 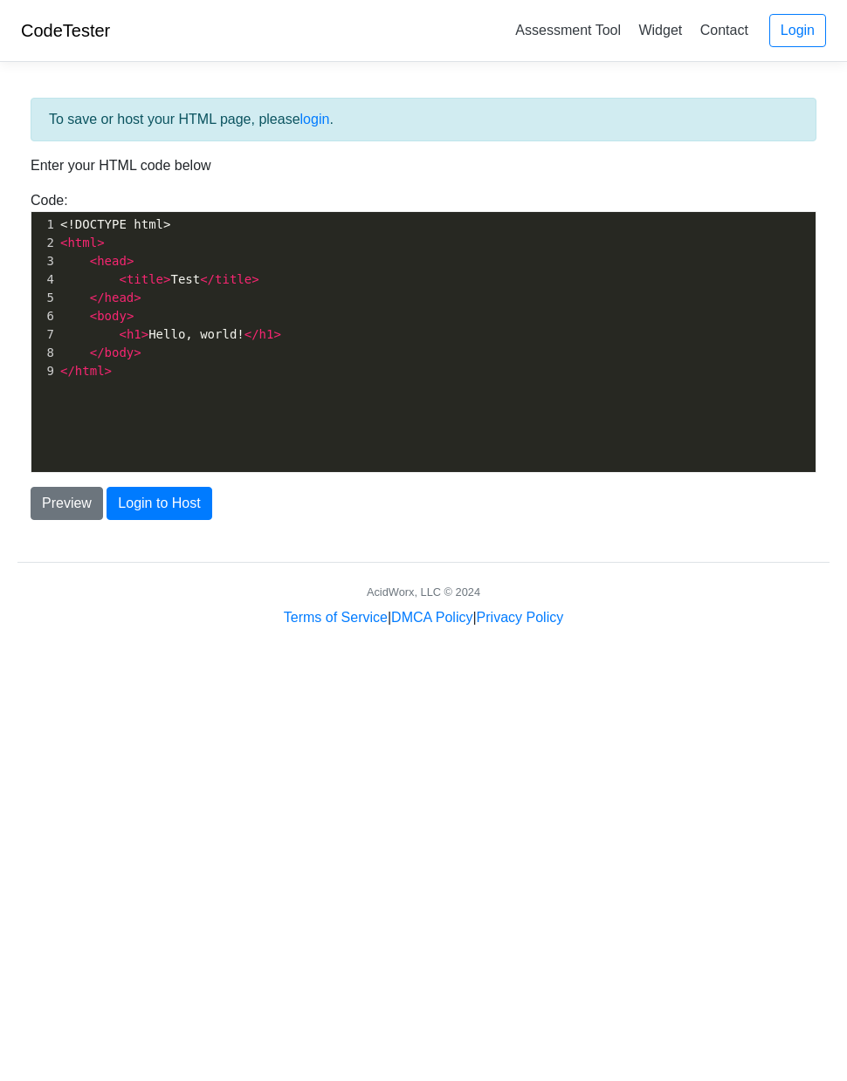 I want to click on div: Code:, so click(x=423, y=332).